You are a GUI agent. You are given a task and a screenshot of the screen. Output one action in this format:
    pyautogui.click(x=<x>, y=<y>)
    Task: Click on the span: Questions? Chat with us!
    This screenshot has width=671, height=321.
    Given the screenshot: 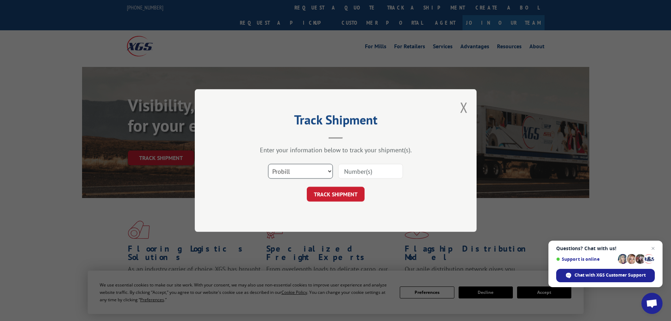 What is the action you would take?
    pyautogui.click(x=606, y=248)
    